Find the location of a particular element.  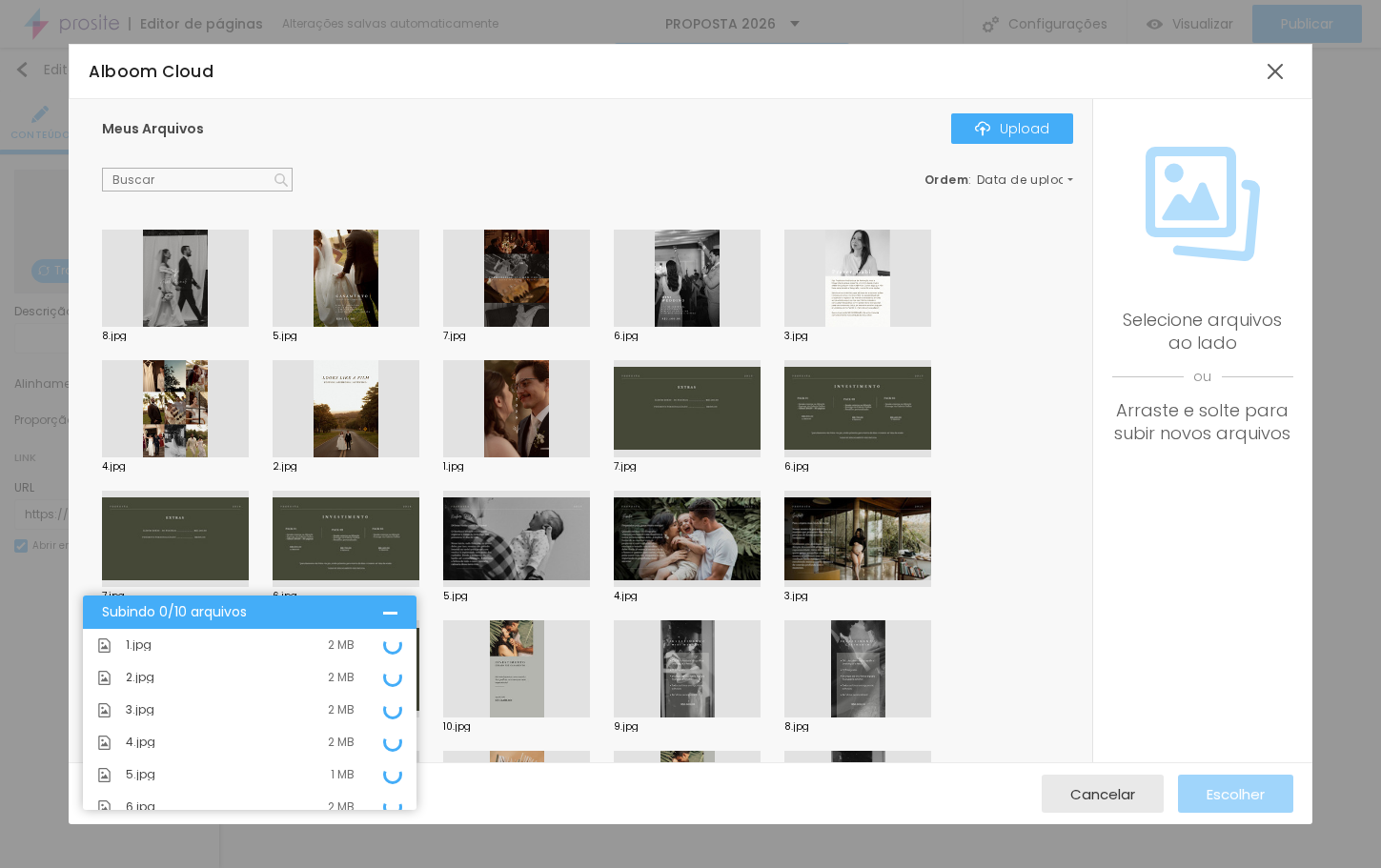

span: 2.jpg is located at coordinates (141, 677).